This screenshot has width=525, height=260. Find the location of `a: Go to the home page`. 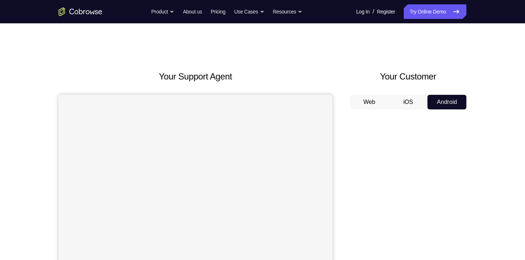

a: Go to the home page is located at coordinates (80, 12).